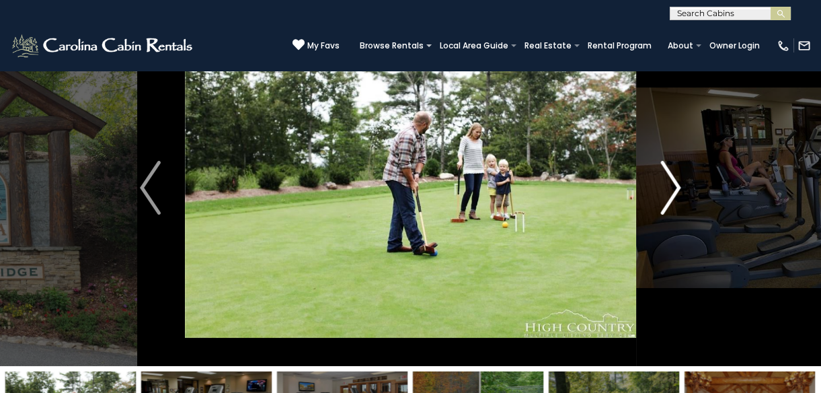 The width and height of the screenshot is (821, 393). I want to click on a: Browse Rentals, so click(391, 46).